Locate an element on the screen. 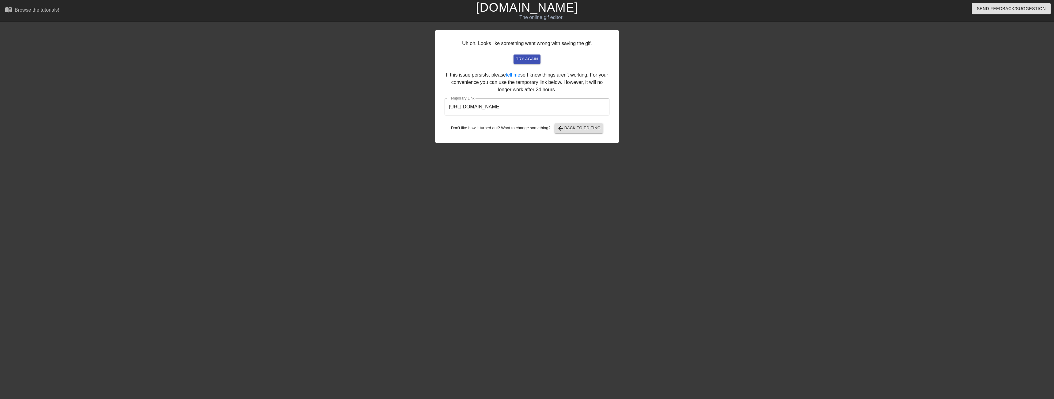 The image size is (1054, 399). button: try again is located at coordinates (527, 59).